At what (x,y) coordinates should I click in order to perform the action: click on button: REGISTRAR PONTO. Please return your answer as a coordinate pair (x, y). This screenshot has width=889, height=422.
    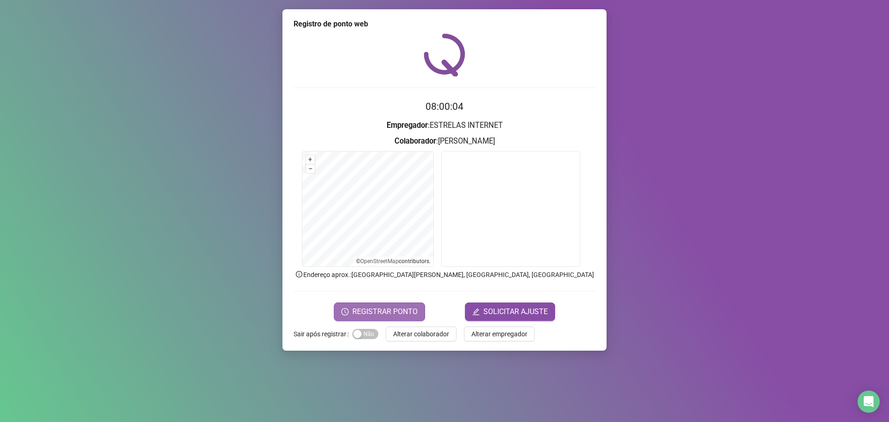
    Looking at the image, I should click on (379, 312).